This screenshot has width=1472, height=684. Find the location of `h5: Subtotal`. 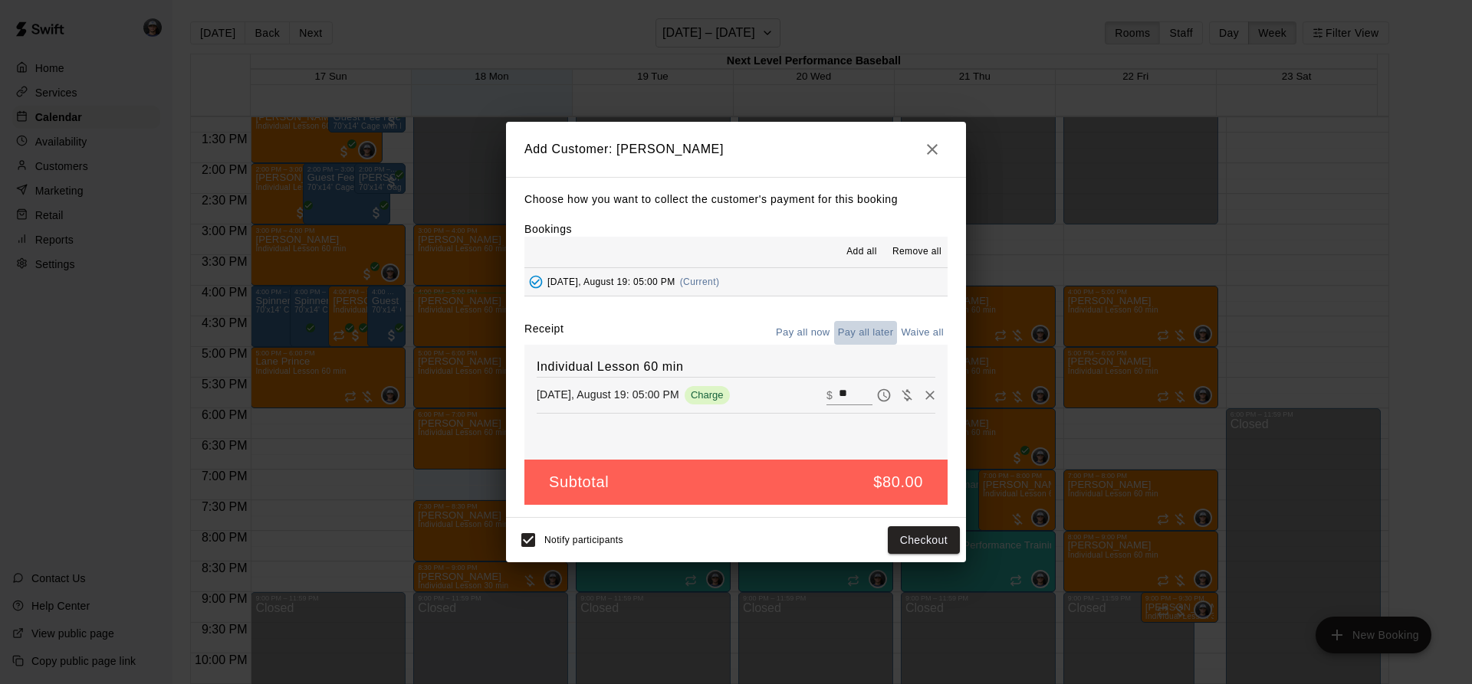

h5: Subtotal is located at coordinates (579, 482).